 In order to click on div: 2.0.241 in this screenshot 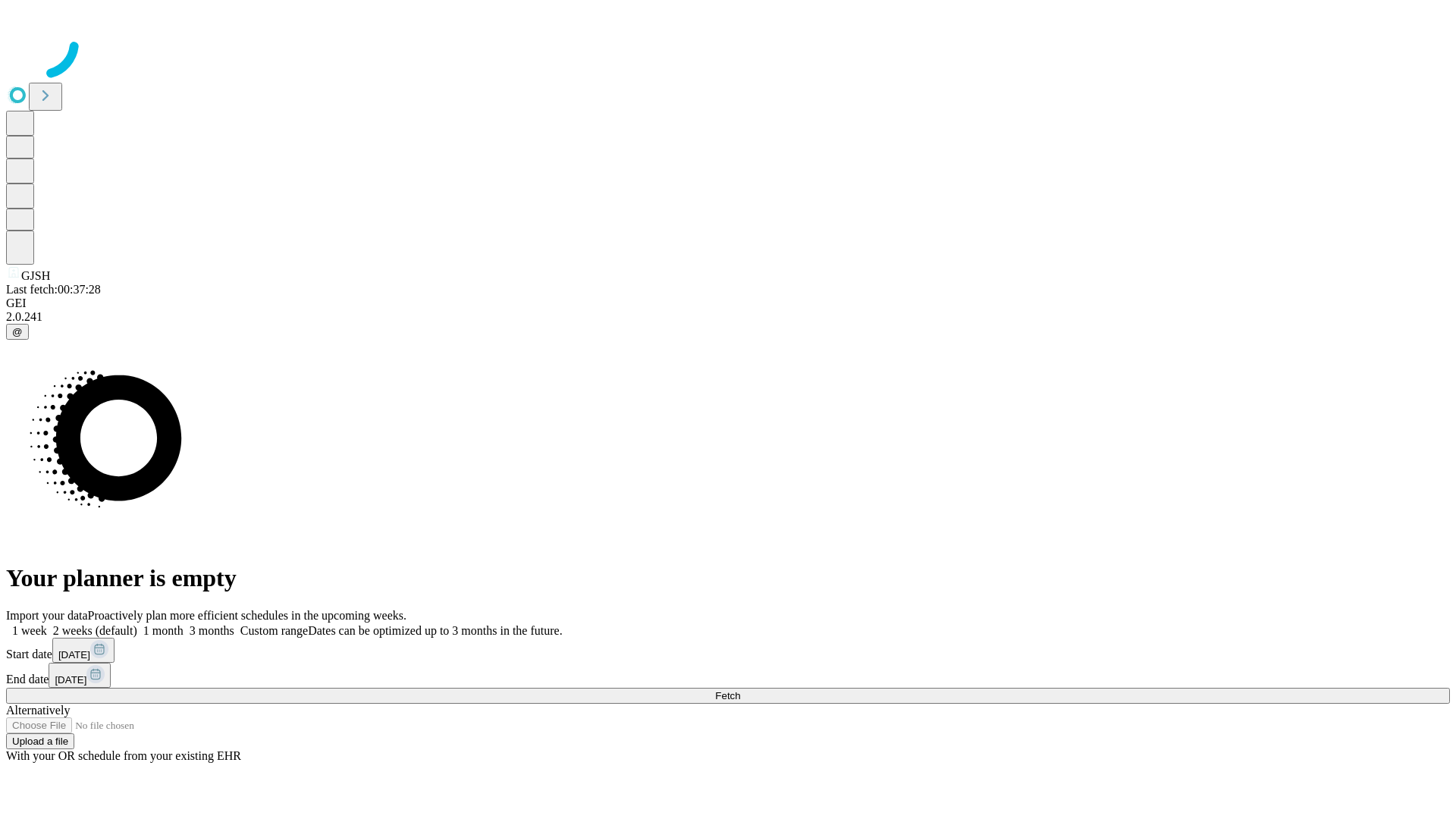, I will do `click(728, 317)`.